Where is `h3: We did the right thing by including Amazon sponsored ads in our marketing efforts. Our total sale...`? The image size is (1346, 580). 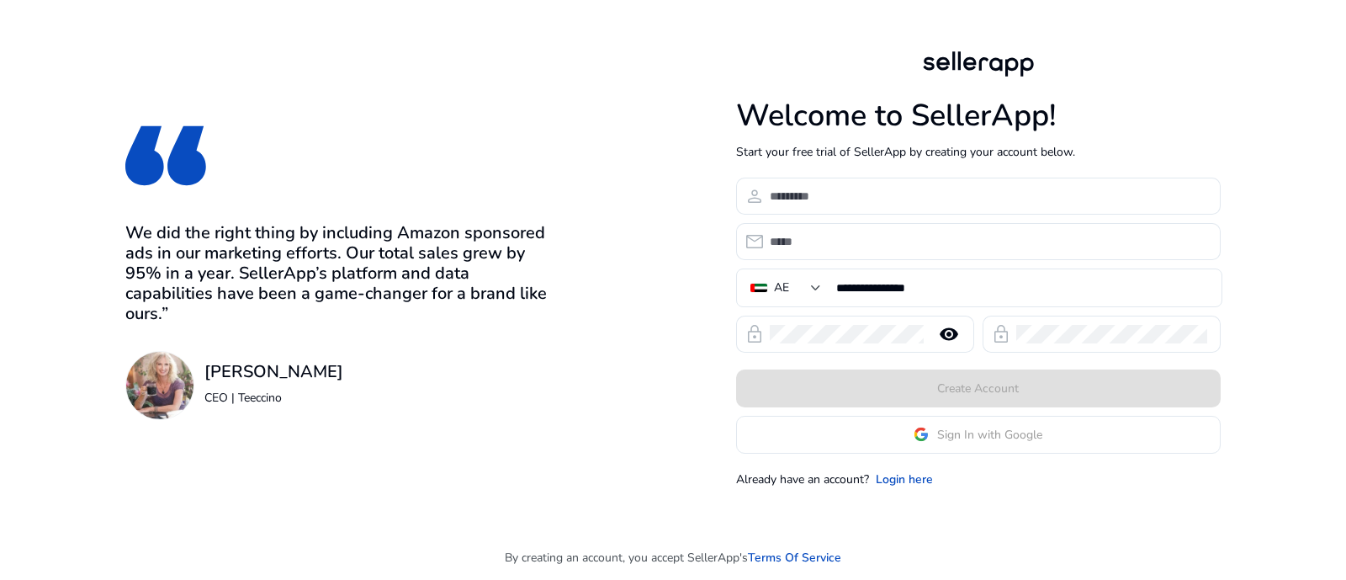
h3: We did the right thing by including Amazon sponsored ads in our marketing efforts. Our total sale... is located at coordinates (341, 273).